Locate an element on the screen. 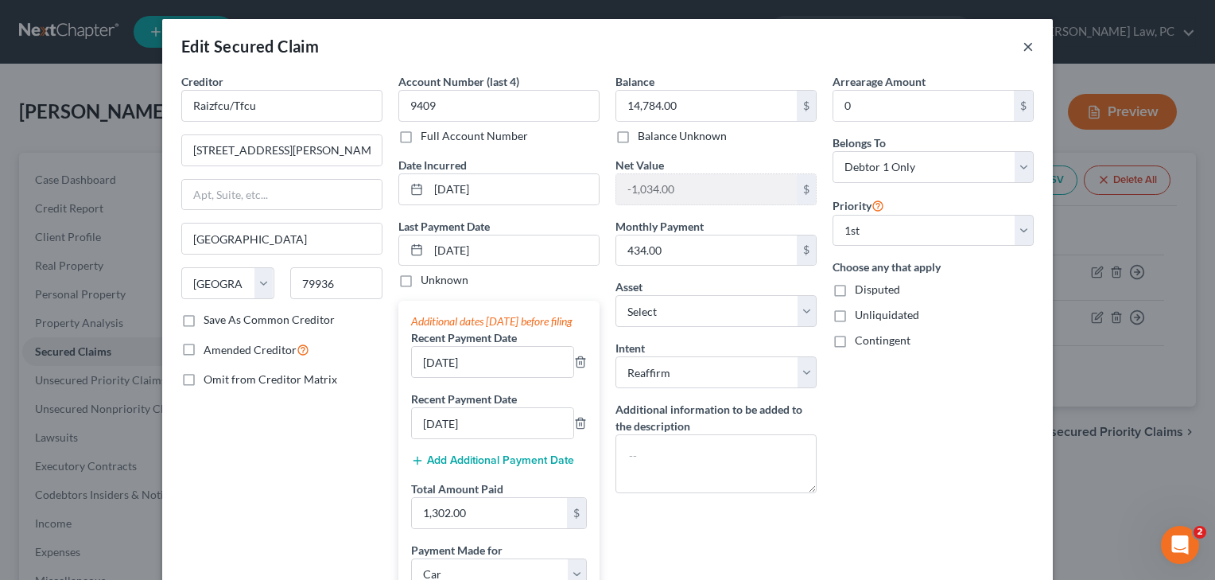  button: Add Additional Payment Date is located at coordinates (492, 460).